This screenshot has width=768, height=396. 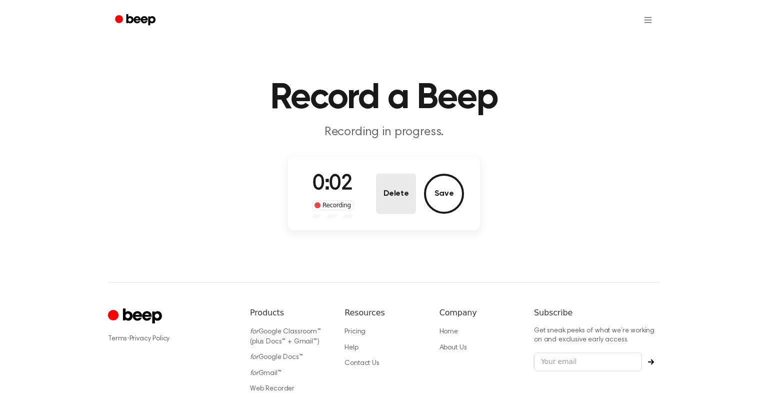 I want to click on a: Beep, so click(x=136, y=20).